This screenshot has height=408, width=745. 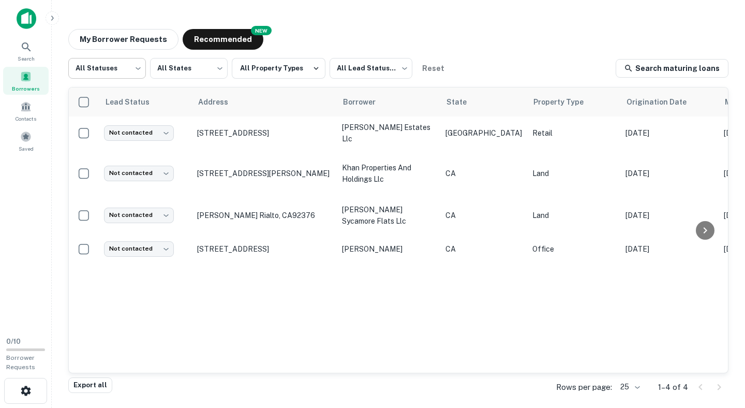 I want to click on div: Chat Widget, so click(x=720, y=350).